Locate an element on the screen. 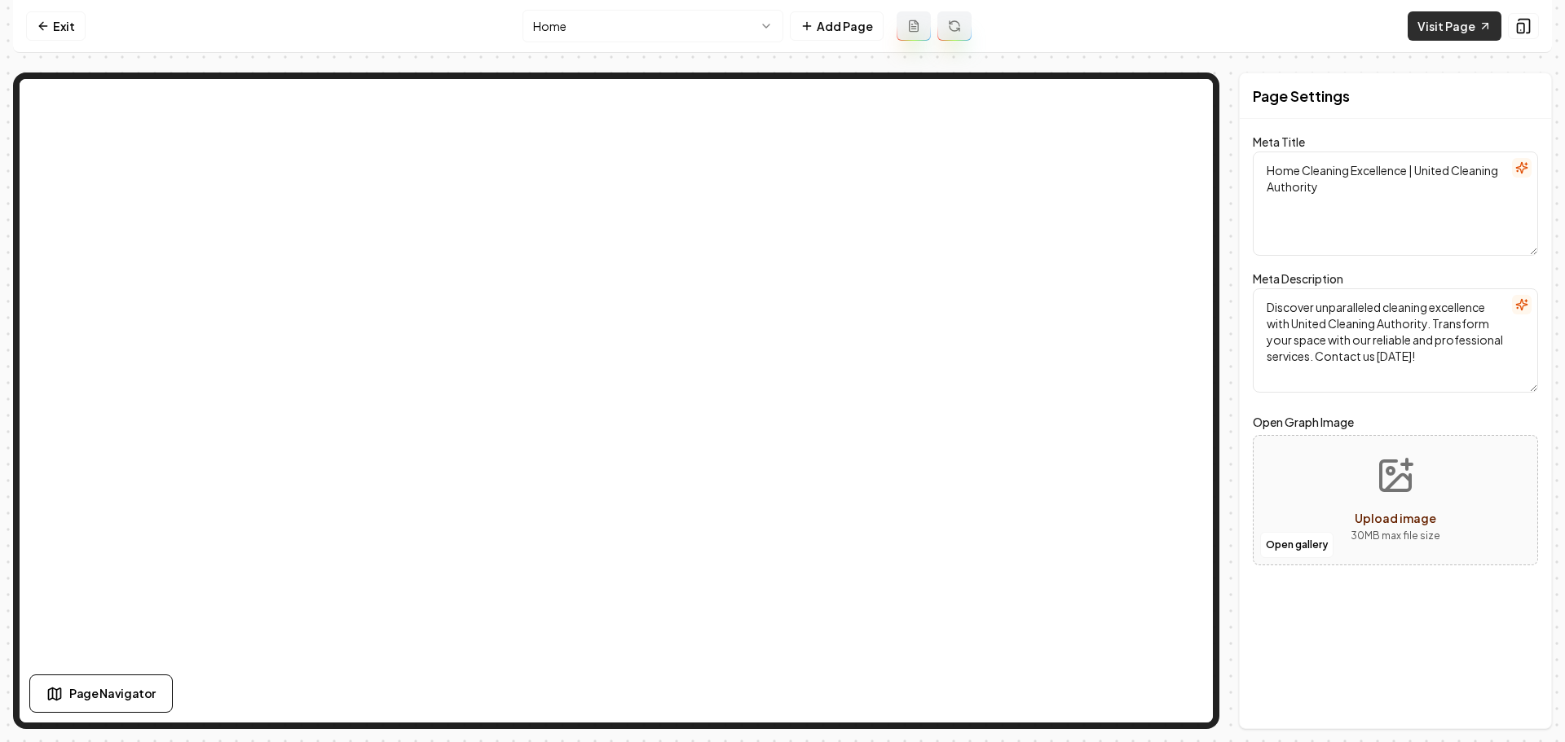 Image resolution: width=1565 pixels, height=742 pixels. button: Add admin page prompt is located at coordinates (914, 26).